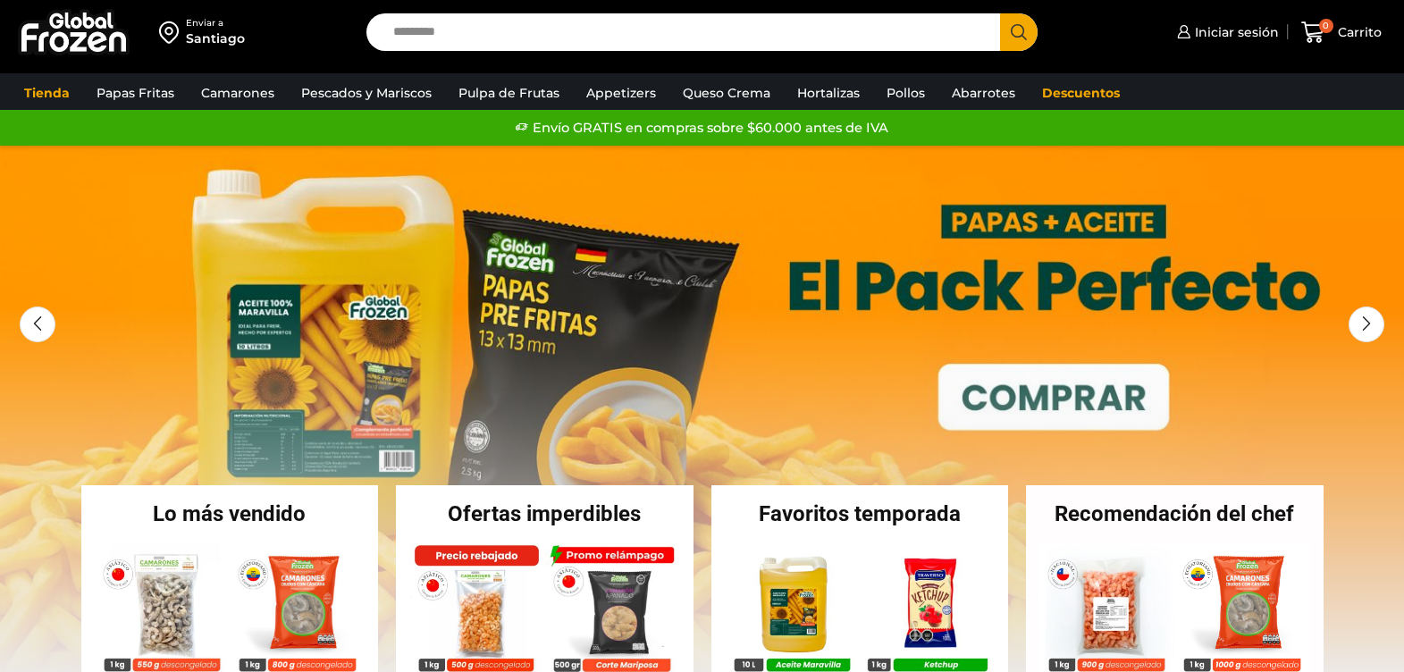 This screenshot has width=1404, height=672. Describe the element at coordinates (1080, 93) in the screenshot. I see `a: Descuentos` at that location.